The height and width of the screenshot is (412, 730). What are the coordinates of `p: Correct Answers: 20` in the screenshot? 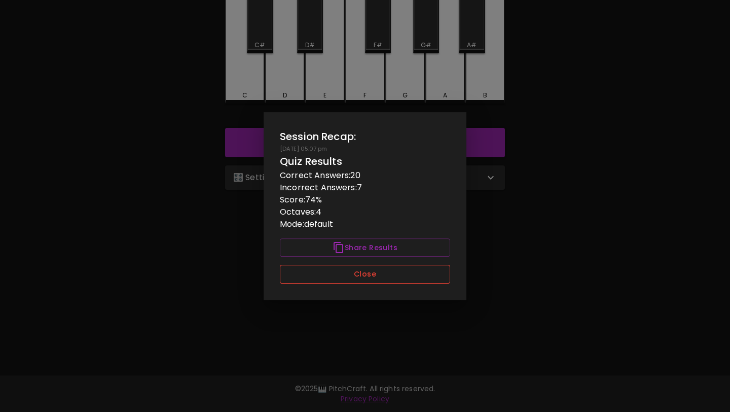 It's located at (365, 175).